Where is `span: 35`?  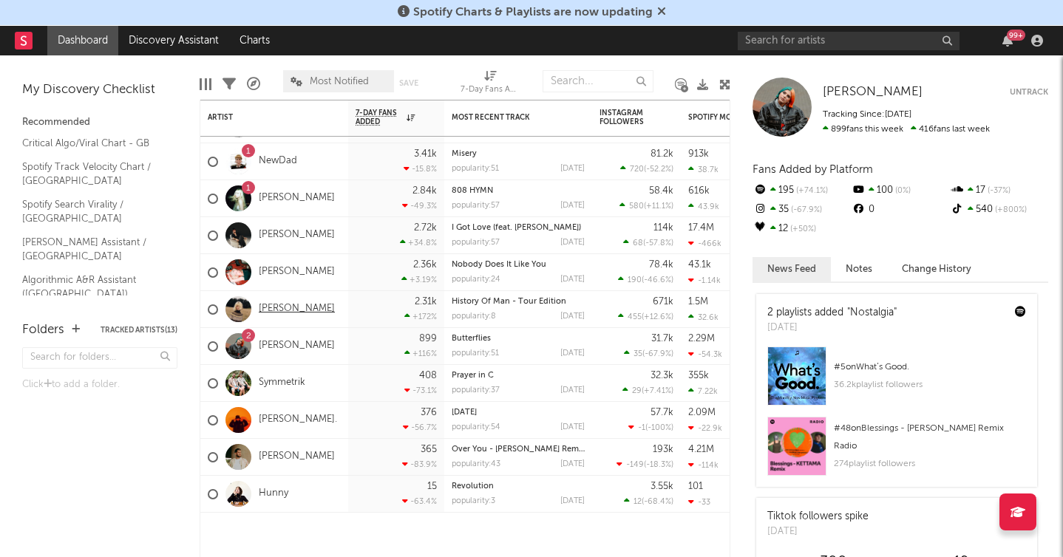
span: 35 is located at coordinates (638, 354).